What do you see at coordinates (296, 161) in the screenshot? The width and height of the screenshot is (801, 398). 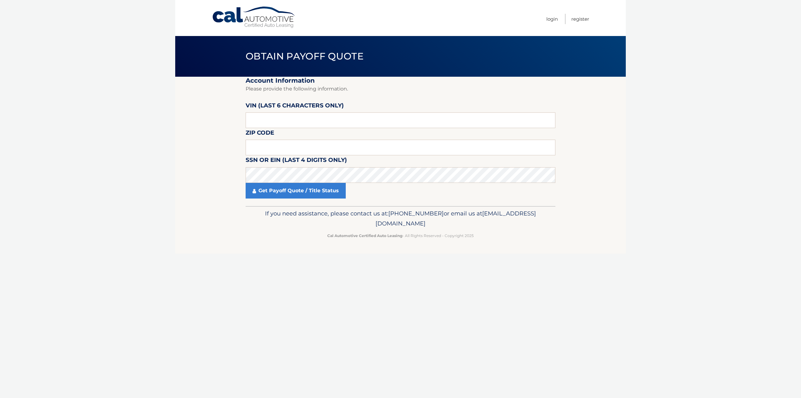 I see `label: SSN or EIN (last 4 digits only)` at bounding box center [296, 161].